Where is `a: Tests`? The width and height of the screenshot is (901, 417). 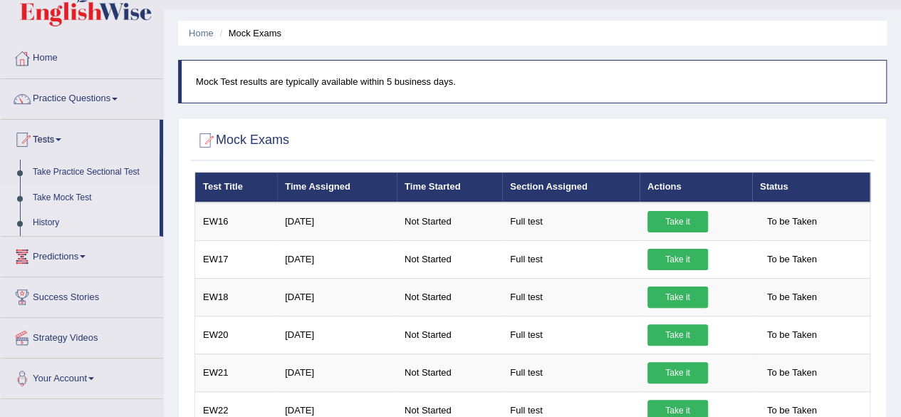 a: Tests is located at coordinates (80, 137).